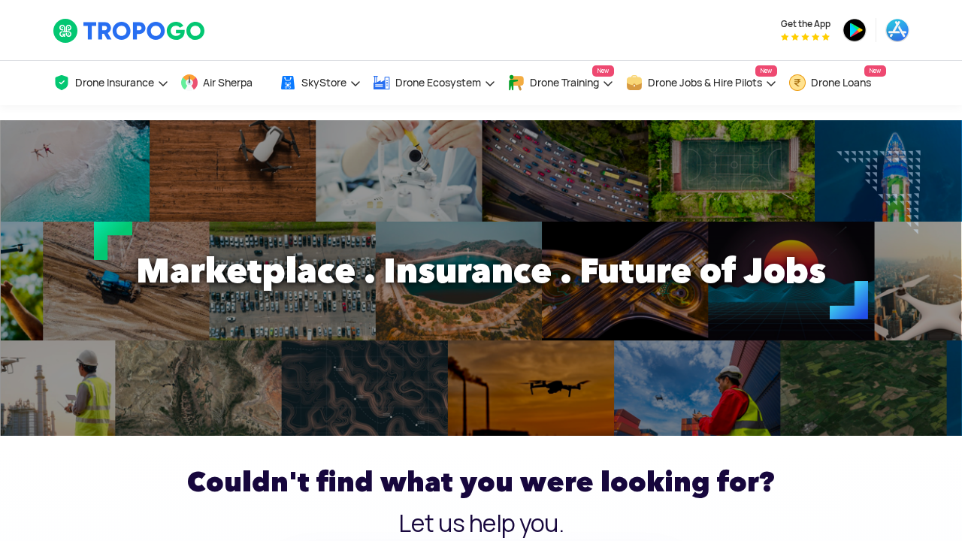 The width and height of the screenshot is (962, 541). I want to click on span: SkyStore, so click(324, 83).